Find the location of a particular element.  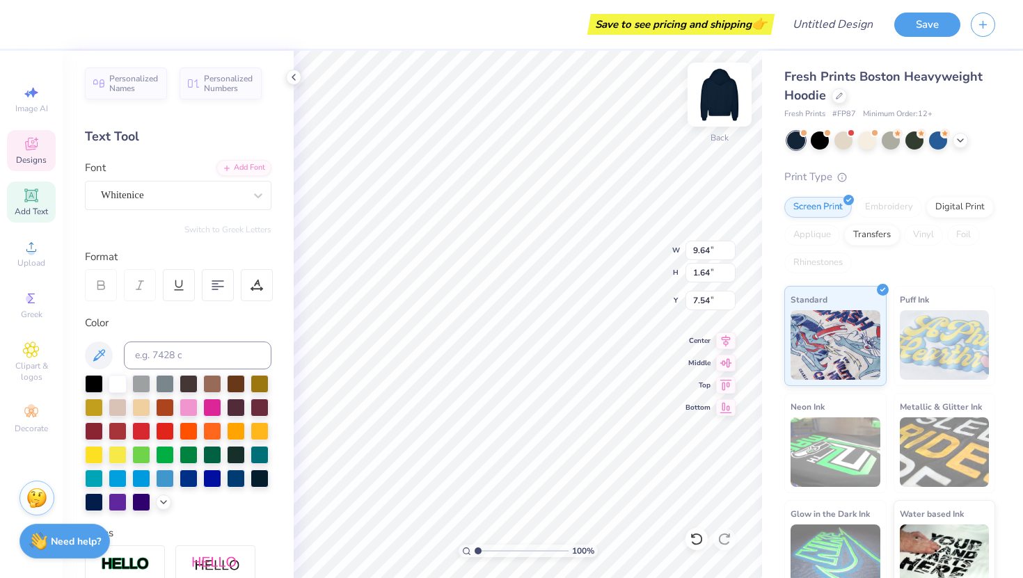

div: Text Tool is located at coordinates (178, 136).